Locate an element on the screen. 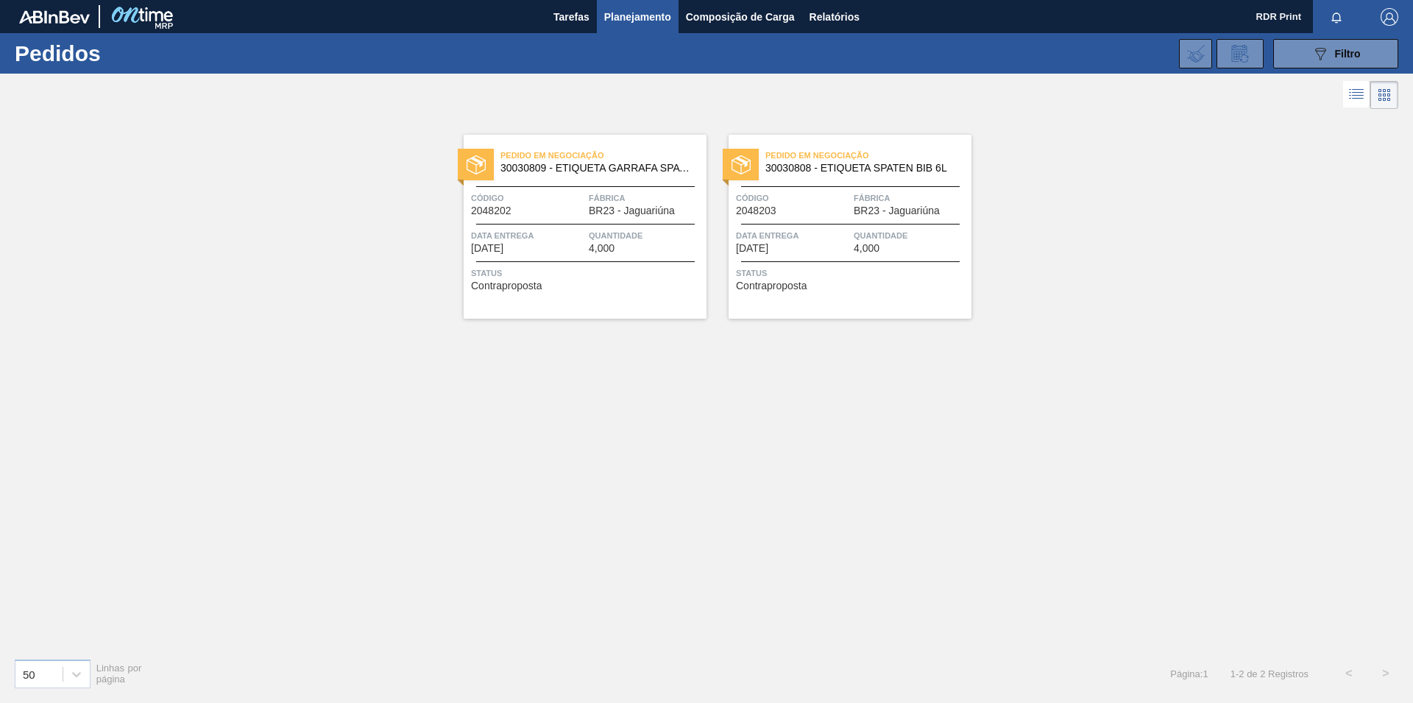 The width and height of the screenshot is (1413, 703). div: Visão em Cards is located at coordinates (1384, 95).